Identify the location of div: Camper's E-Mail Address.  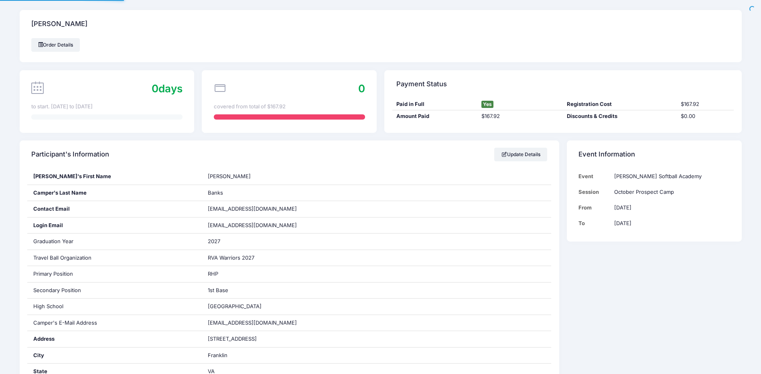
(114, 323).